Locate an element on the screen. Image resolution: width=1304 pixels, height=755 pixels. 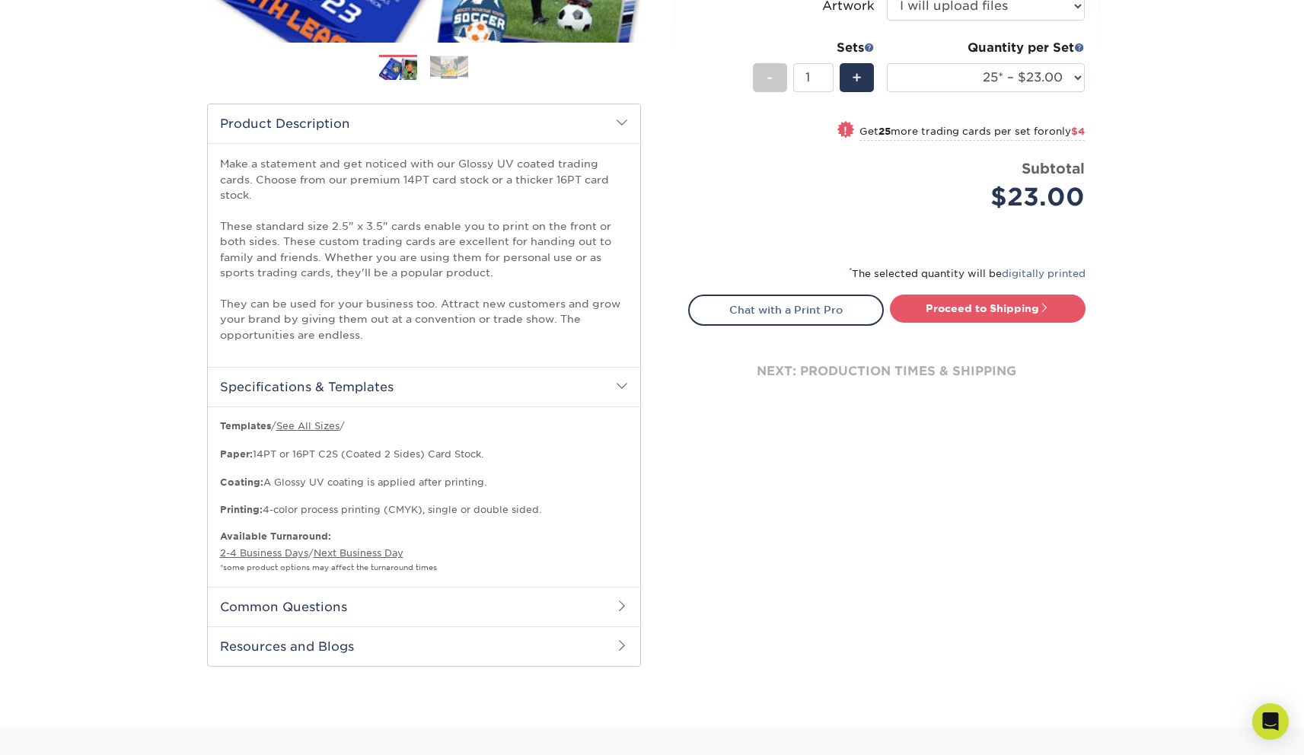
b: Templates is located at coordinates (245, 426).